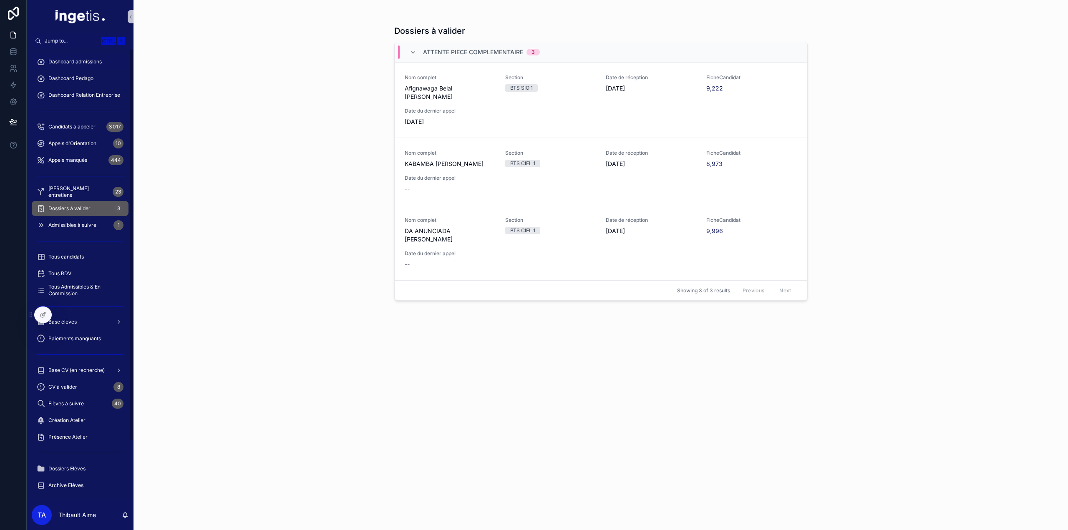  I want to click on a: Dashboard admissions, so click(80, 62).